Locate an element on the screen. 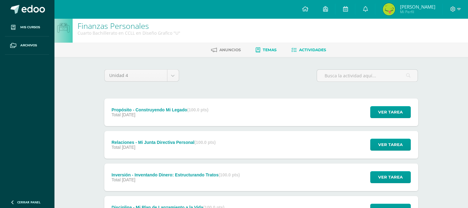  span: Mi Perfil is located at coordinates (417, 12).